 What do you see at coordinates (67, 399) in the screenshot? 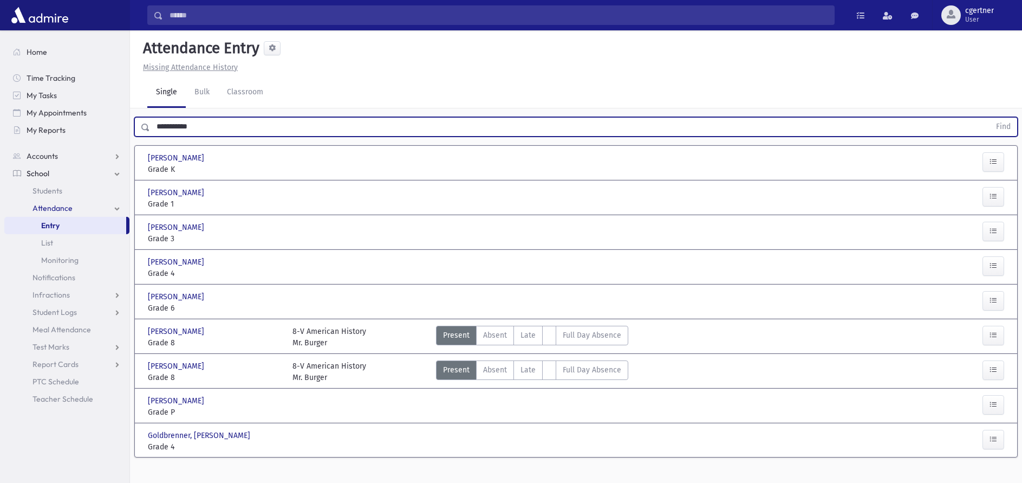
I see `a: Teacher Schedule` at bounding box center [67, 399].